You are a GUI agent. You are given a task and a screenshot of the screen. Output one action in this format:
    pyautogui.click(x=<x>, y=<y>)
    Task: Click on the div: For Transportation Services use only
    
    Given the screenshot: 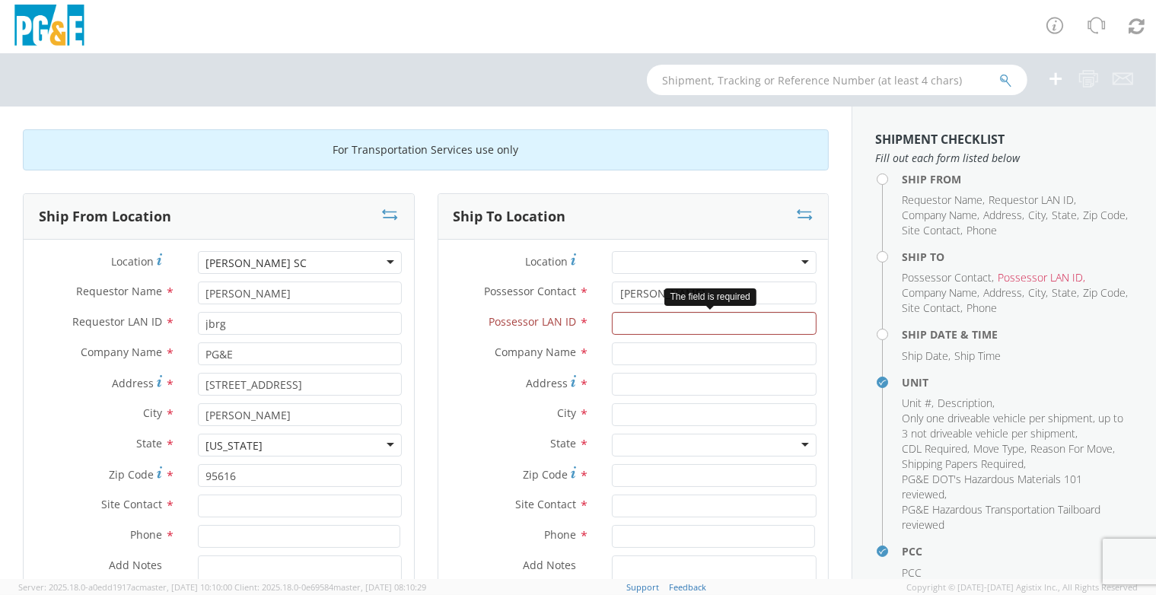 What is the action you would take?
    pyautogui.click(x=425, y=150)
    